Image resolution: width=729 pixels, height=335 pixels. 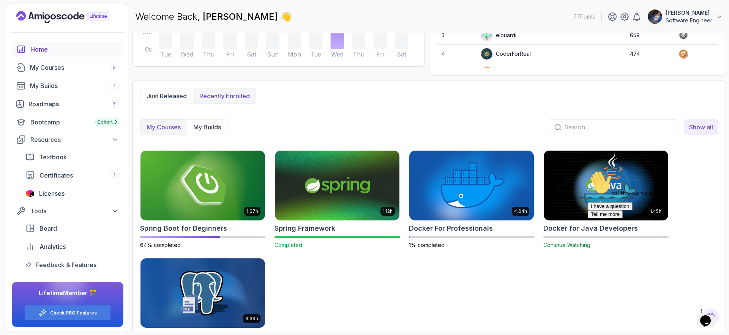 I want to click on img: SQL and Databases Fundamentals card, so click(x=203, y=293).